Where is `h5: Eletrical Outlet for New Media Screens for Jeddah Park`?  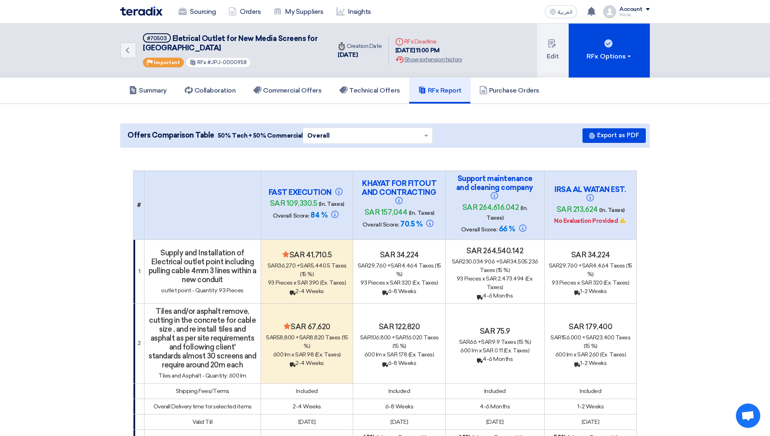
h5: Eletrical Outlet for New Media Screens for Jeddah Park is located at coordinates (232, 43).